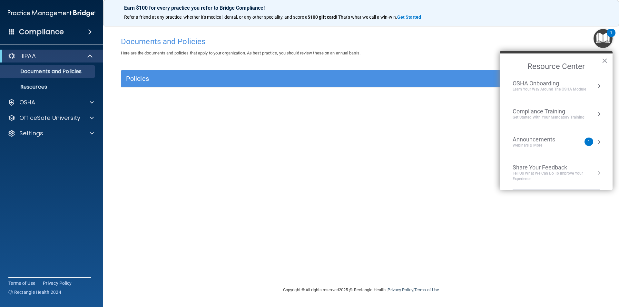 The image size is (619, 307). I want to click on p: HIPAA, so click(27, 56).